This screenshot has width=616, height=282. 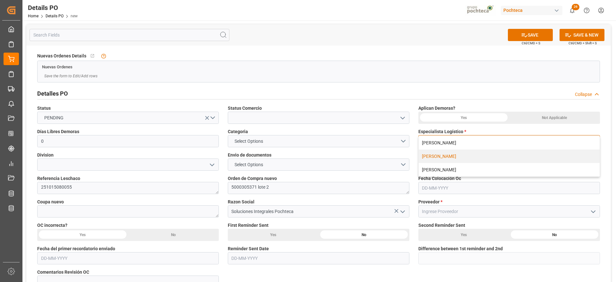 I want to click on button: close menu, so click(x=509, y=141).